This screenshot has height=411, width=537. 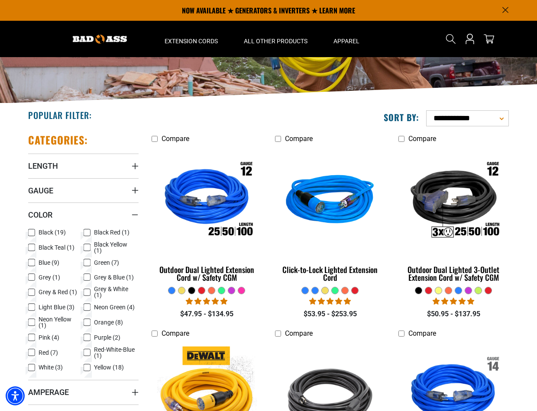 What do you see at coordinates (207, 217) in the screenshot?
I see `a: Outdoor Dual Lighted Extension Cord w/ Safety CGM Outdoor Dual Lighted Extension Cord w/ Safety CGM` at bounding box center [207, 217].